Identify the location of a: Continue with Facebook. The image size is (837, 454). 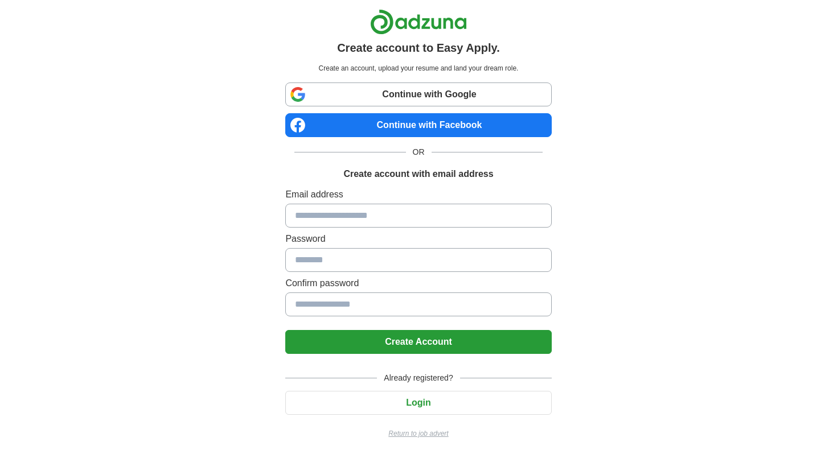
(418, 125).